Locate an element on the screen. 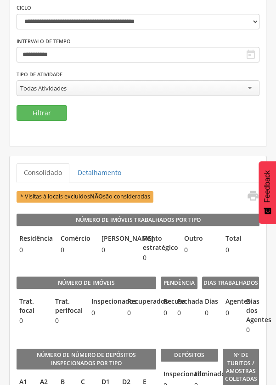  legend: Número de Imóveis Trabalhados por Tipo is located at coordinates (138, 220).